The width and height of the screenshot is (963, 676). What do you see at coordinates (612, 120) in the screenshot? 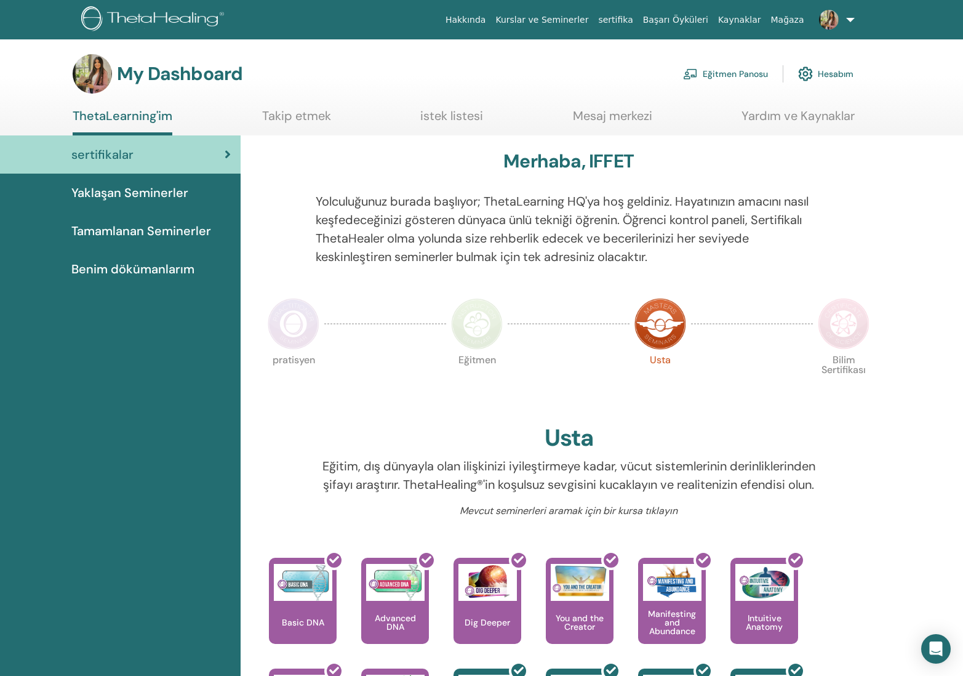
I see `a: Mesaj merkezi` at bounding box center [612, 120].